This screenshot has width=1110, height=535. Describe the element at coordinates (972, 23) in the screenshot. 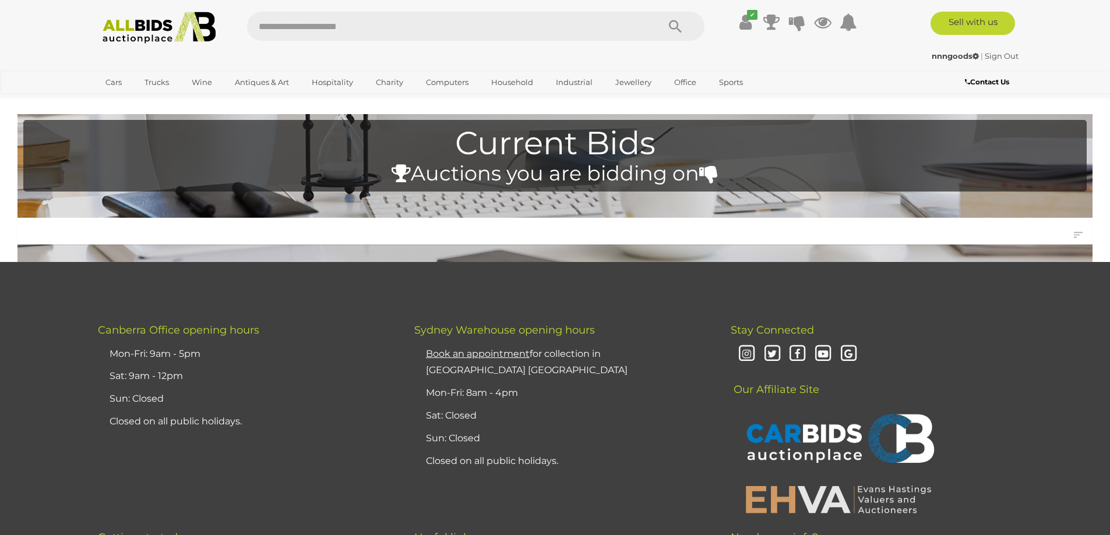

I see `a: Sell with us` at that location.